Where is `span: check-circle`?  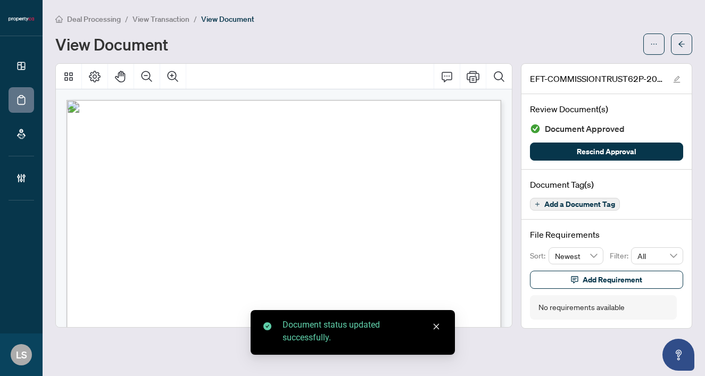 span: check-circle is located at coordinates (267, 326).